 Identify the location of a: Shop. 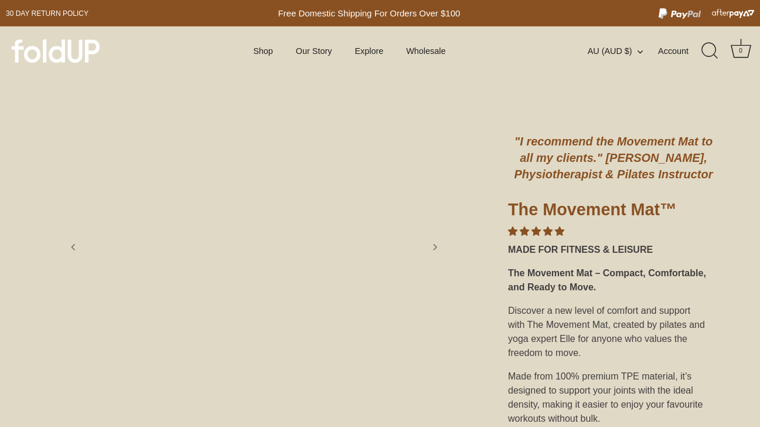
(263, 51).